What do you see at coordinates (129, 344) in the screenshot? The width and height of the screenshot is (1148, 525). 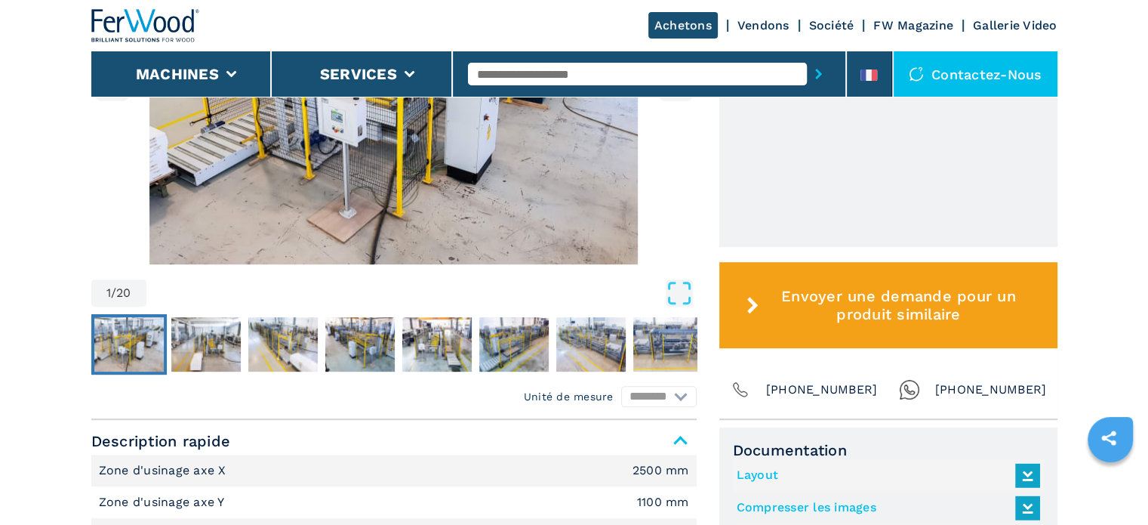 I see `img: 2b72962db8ff194e1047fd4c3e64b981` at bounding box center [129, 344].